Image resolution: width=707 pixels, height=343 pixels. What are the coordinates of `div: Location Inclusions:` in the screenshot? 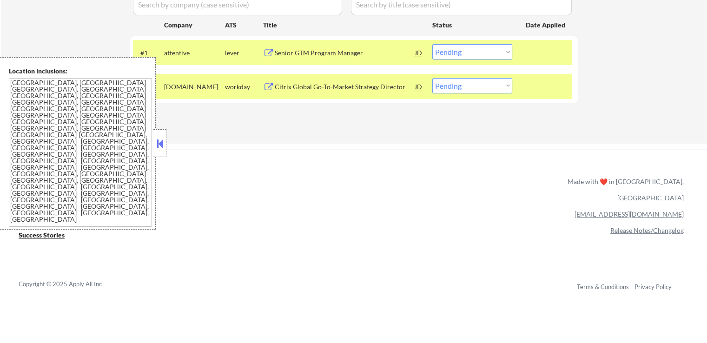 It's located at (80, 71).